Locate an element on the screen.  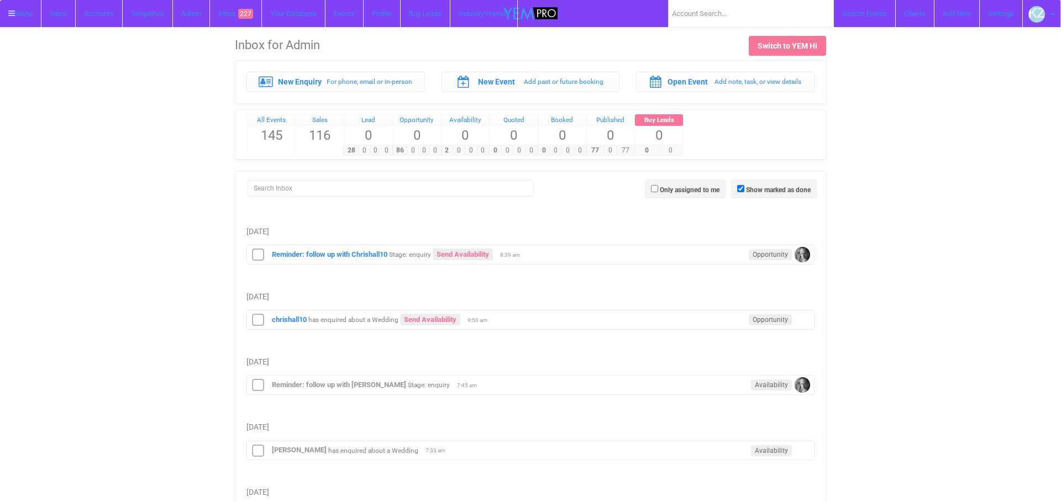
div: Sales is located at coordinates (320, 120).